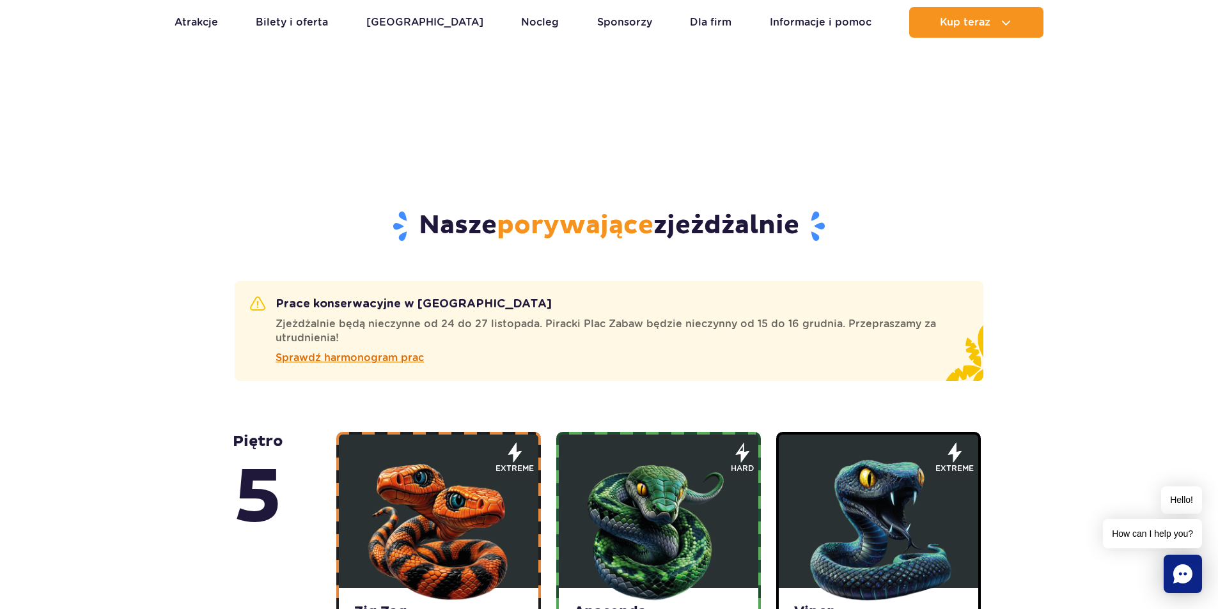 The width and height of the screenshot is (1218, 609). What do you see at coordinates (350, 358) in the screenshot?
I see `span: Sprawdź harmonogram prac` at bounding box center [350, 358].